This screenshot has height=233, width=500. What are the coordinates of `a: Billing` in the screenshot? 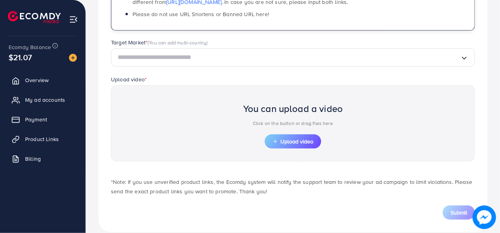 It's located at (43, 158).